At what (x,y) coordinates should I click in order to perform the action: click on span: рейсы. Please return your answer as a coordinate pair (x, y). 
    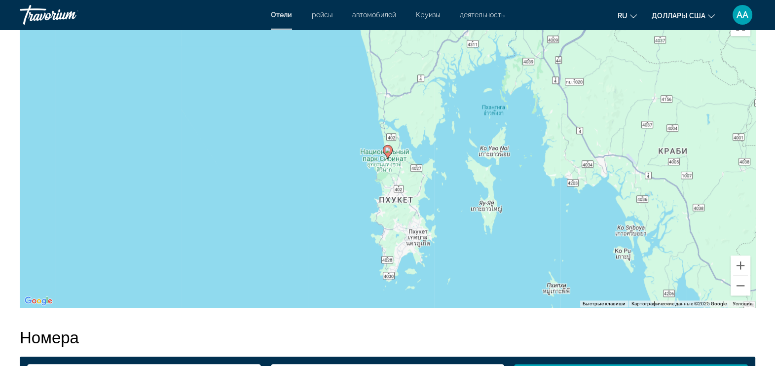
    Looking at the image, I should click on (322, 15).